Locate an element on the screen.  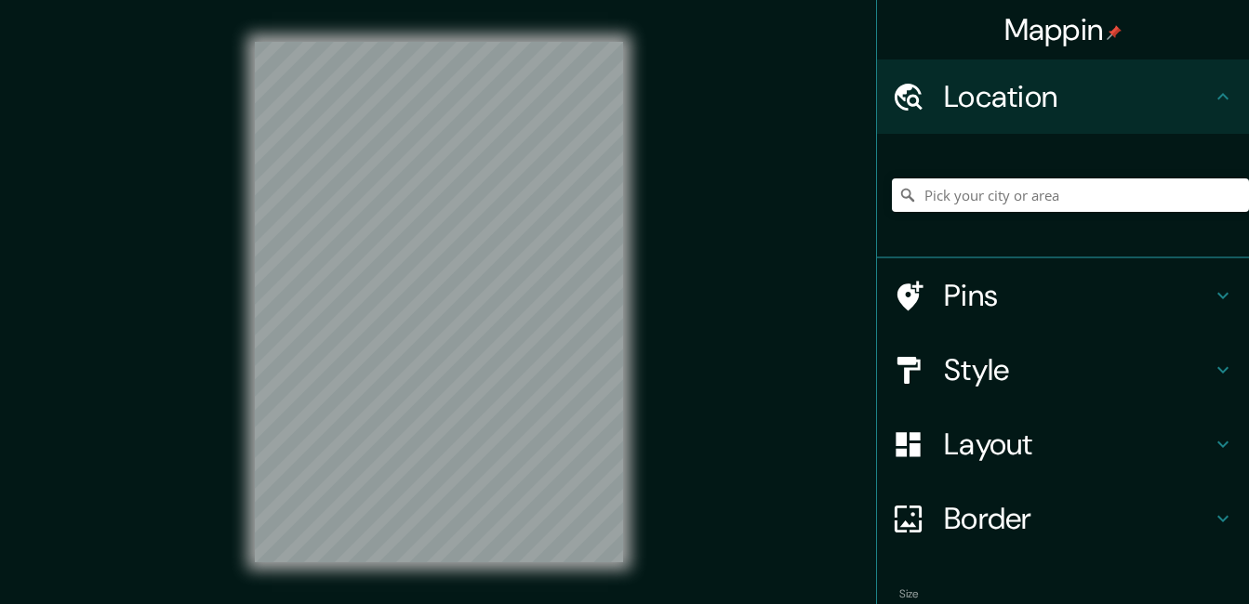
h4: Border is located at coordinates (1078, 519).